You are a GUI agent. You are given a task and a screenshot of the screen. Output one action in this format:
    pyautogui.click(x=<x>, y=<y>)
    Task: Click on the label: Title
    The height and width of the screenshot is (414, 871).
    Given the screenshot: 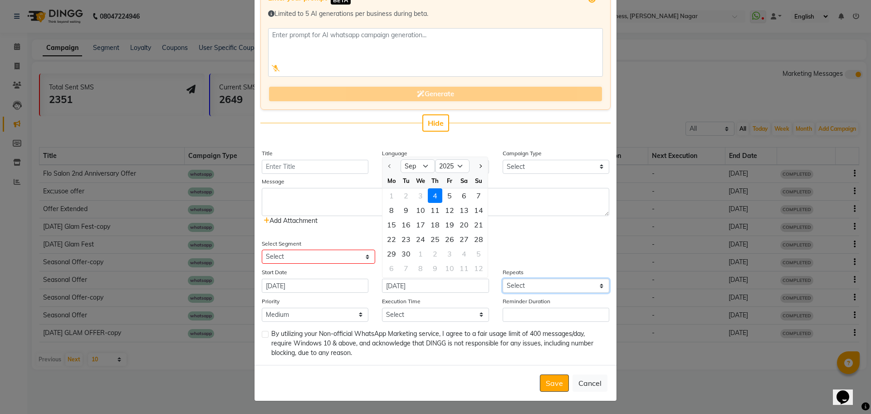 What is the action you would take?
    pyautogui.click(x=267, y=153)
    